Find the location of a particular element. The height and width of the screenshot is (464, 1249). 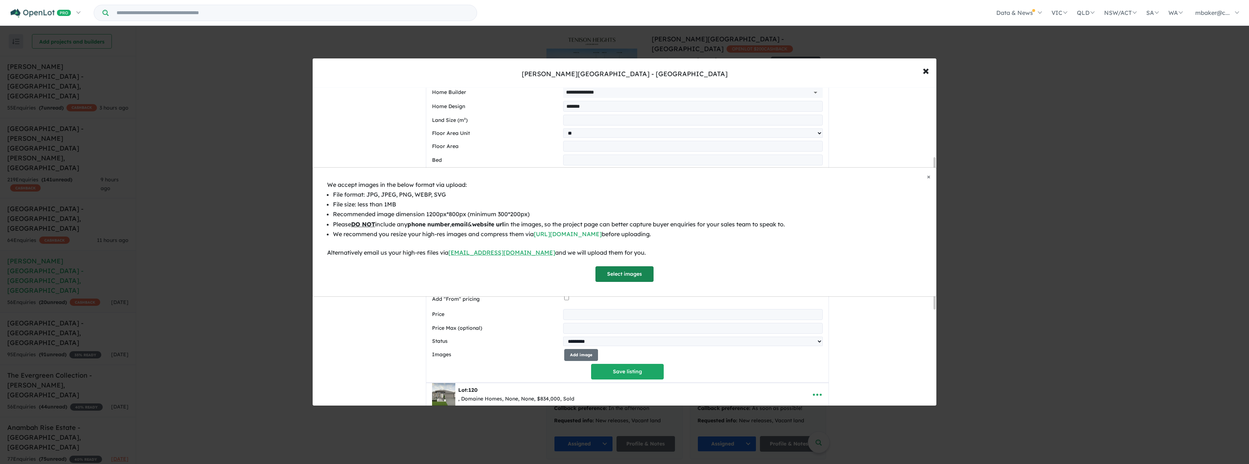

u: DO NOT is located at coordinates (363, 224).